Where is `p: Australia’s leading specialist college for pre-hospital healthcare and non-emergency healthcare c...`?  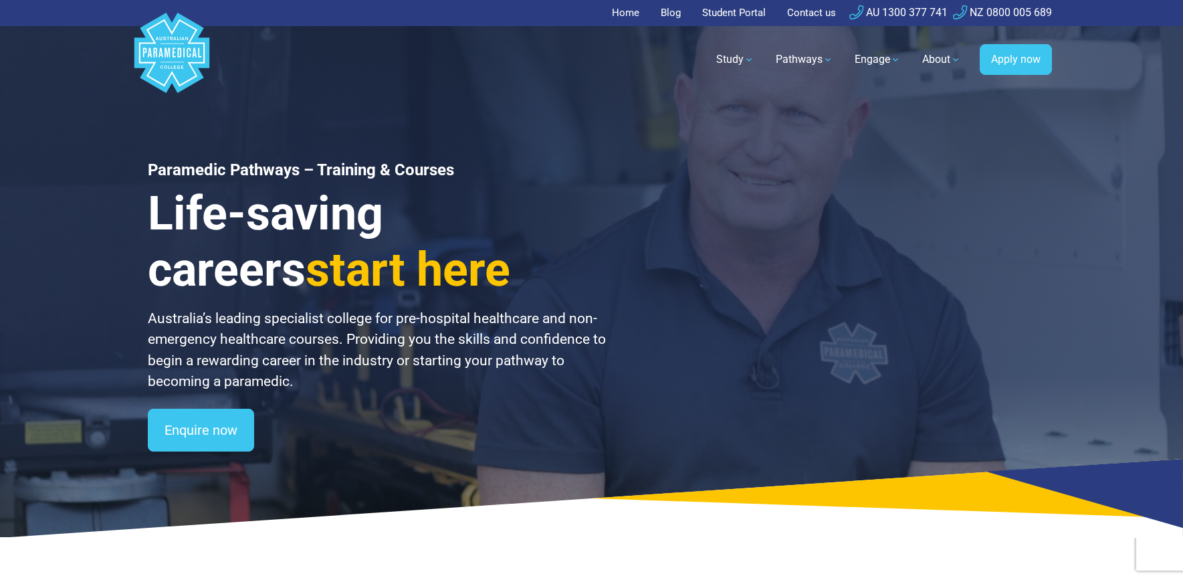
p: Australia’s leading specialist college for pre-hospital healthcare and non-emergency healthcare c... is located at coordinates (378, 350).